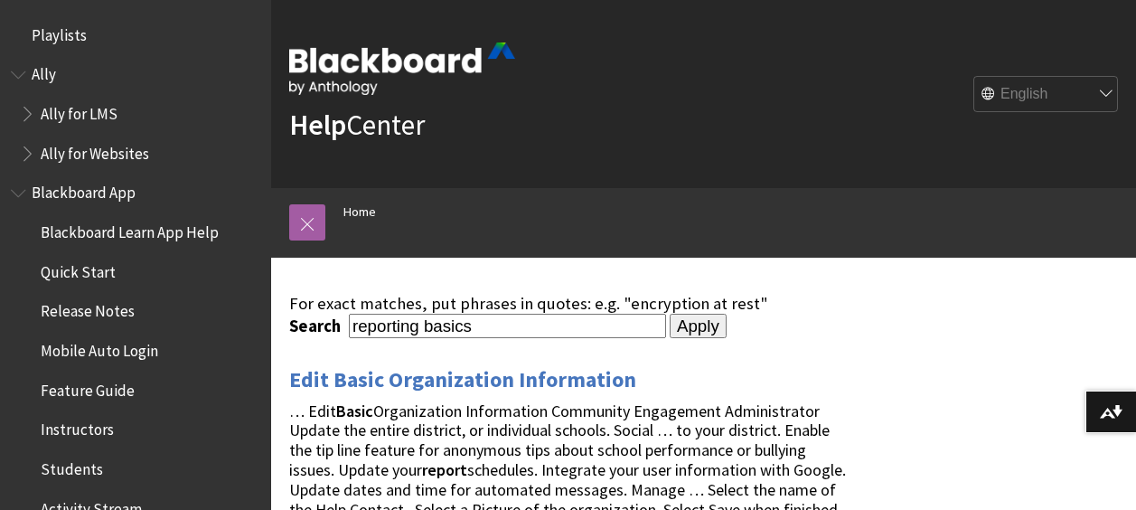  I want to click on strong: Basic, so click(354, 410).